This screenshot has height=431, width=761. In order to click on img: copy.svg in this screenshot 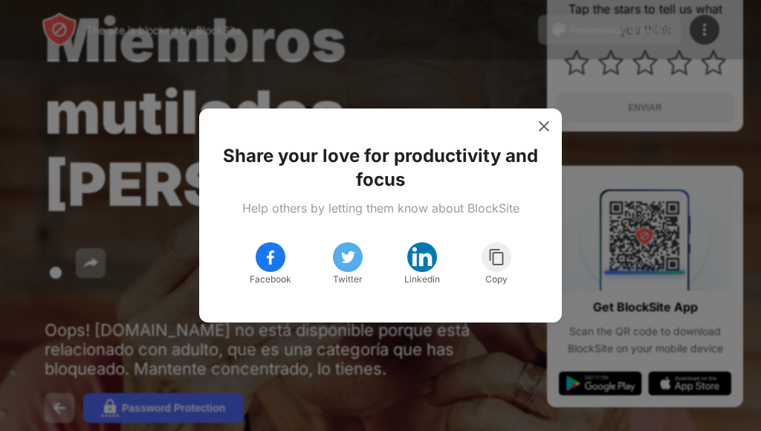, I will do `click(496, 257)`.